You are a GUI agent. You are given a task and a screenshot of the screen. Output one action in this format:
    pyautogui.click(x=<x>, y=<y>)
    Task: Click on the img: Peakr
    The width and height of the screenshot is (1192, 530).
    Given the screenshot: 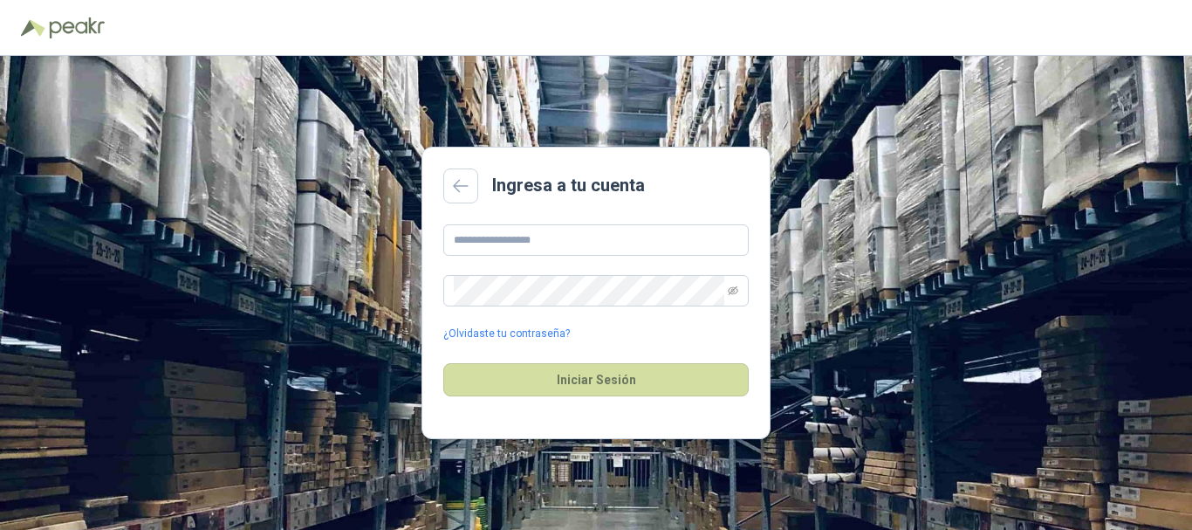 What is the action you would take?
    pyautogui.click(x=77, y=28)
    